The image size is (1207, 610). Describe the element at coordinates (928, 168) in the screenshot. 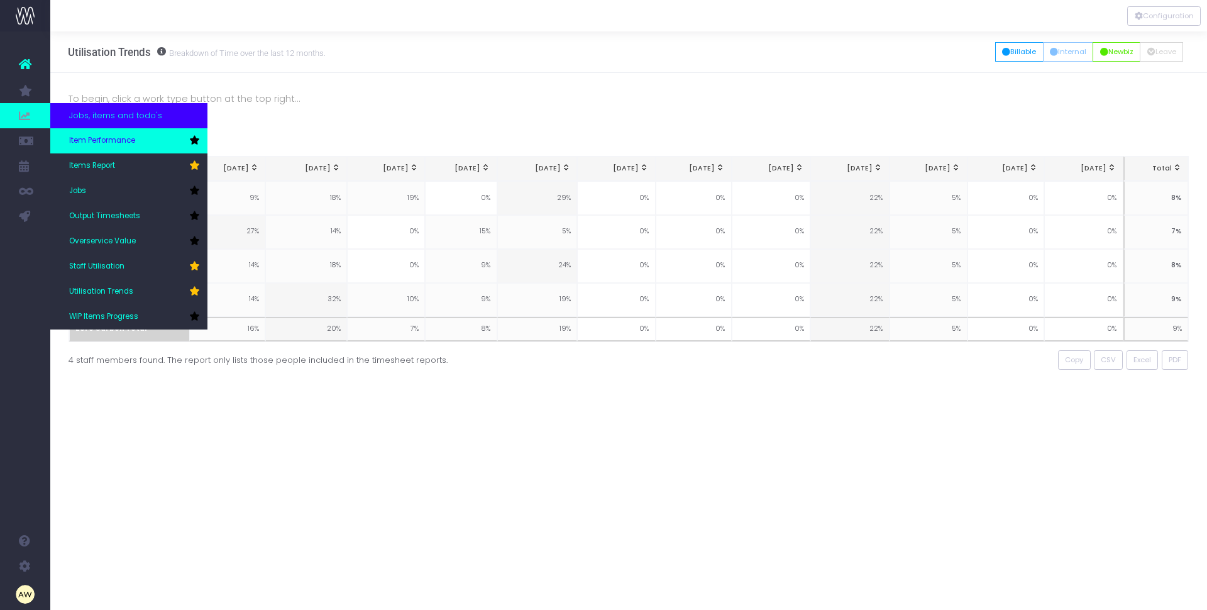

I see `th: Jan 26: activate to sort column ascending` at that location.